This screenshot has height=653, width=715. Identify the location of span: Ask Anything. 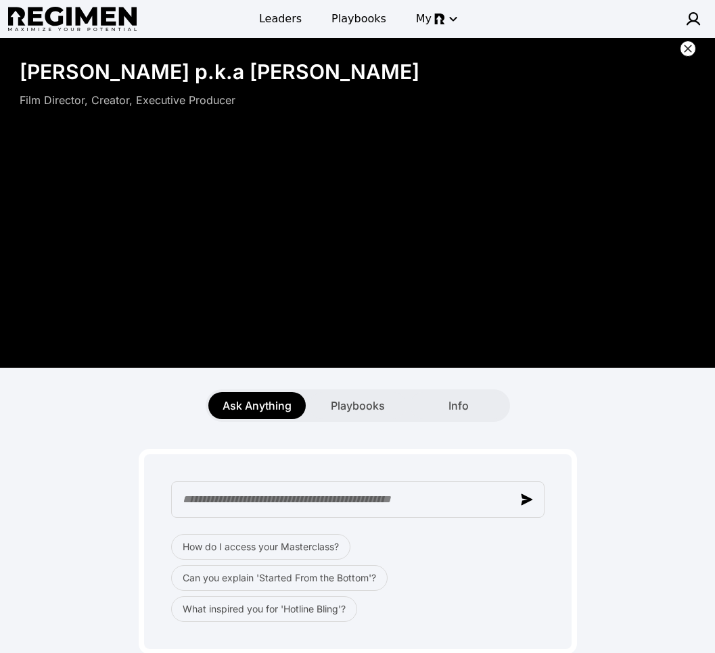
(257, 406).